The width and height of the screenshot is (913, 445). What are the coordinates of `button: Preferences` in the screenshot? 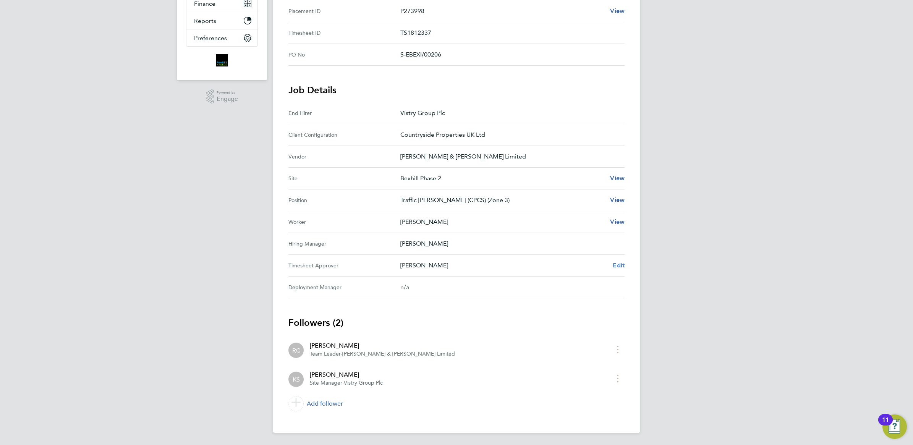 It's located at (222, 38).